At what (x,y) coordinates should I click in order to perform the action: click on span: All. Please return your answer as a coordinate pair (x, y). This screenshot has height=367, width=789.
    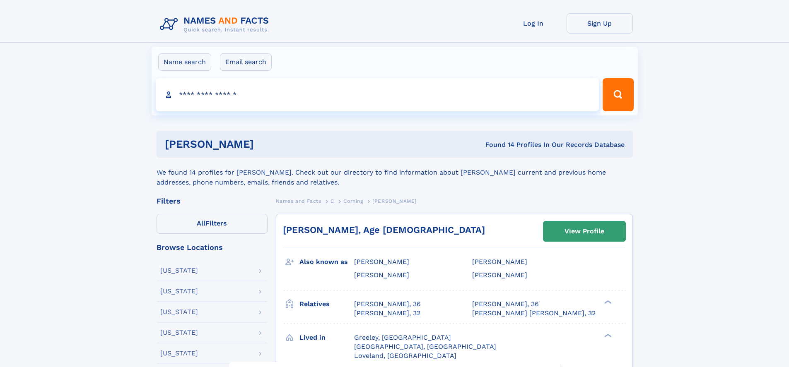
    Looking at the image, I should click on (201, 223).